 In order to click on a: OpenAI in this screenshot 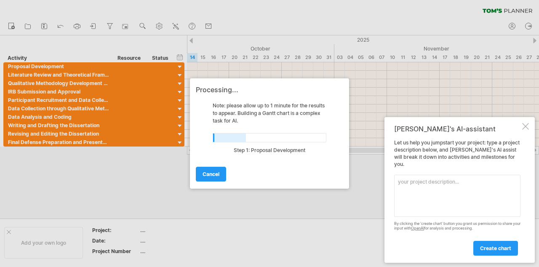, I will do `click(418, 228)`.